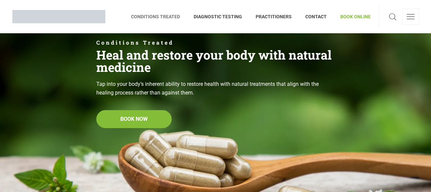  What do you see at coordinates (352, 17) in the screenshot?
I see `a: BOOK ONLINE` at bounding box center [352, 17].